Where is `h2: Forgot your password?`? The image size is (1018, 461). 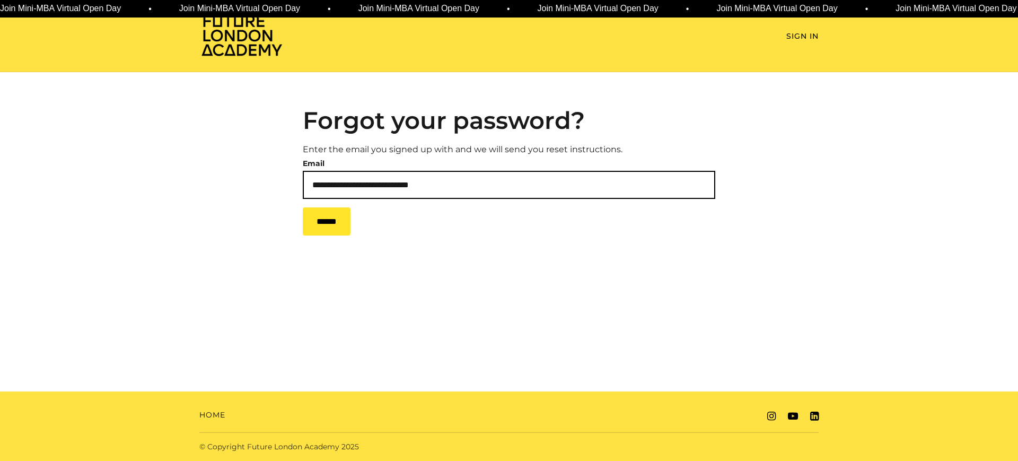 h2: Forgot your password? is located at coordinates (509, 120).